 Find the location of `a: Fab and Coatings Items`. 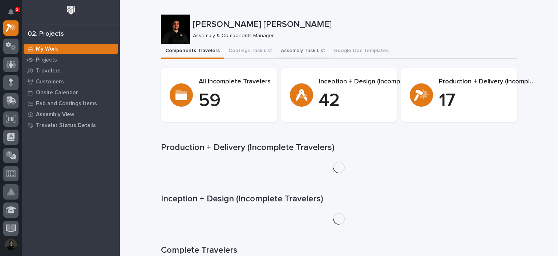

a: Fab and Coatings Items is located at coordinates (71, 103).